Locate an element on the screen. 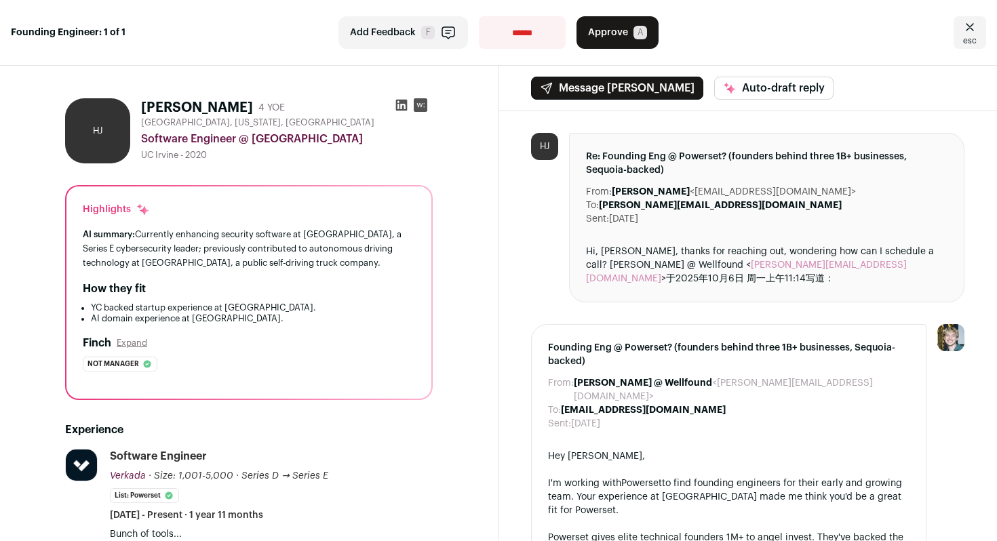  span: · Size: 1,001-5,000 is located at coordinates (191, 476).